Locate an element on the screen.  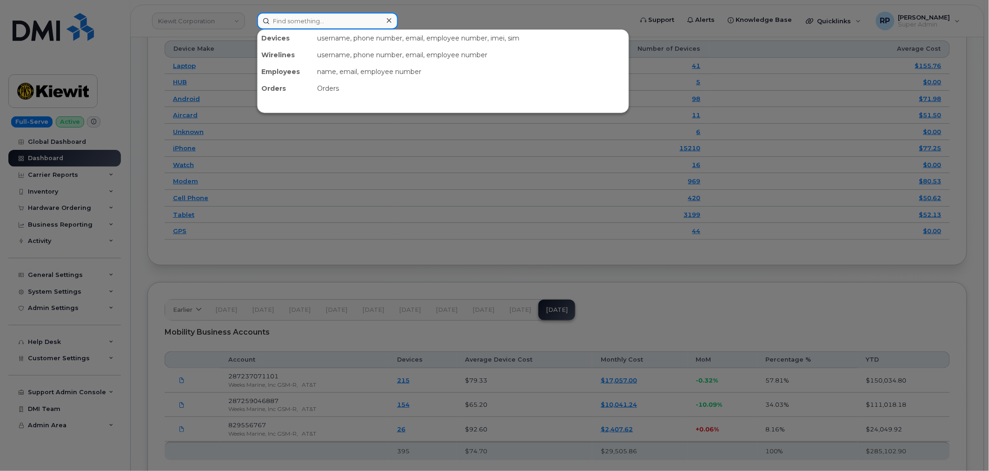
div: username, phone number, email, employee number is located at coordinates (471, 55).